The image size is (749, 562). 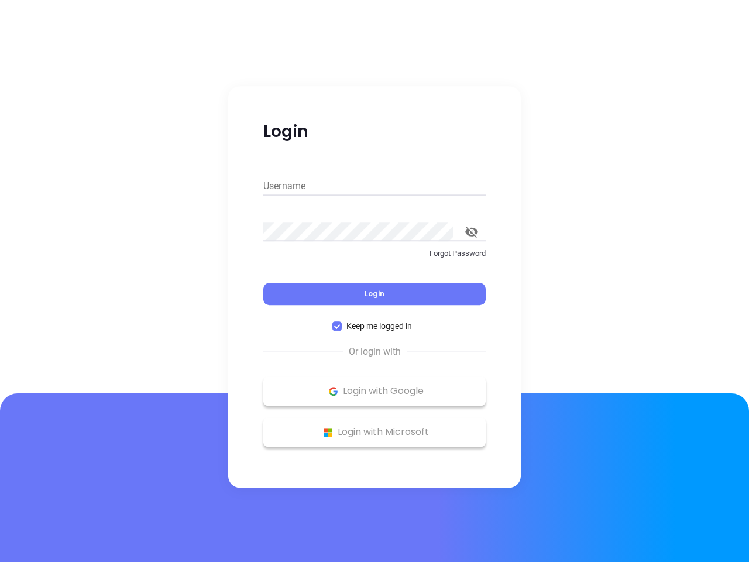 What do you see at coordinates (374, 391) in the screenshot?
I see `button: Google Logo Login with Google` at bounding box center [374, 391].